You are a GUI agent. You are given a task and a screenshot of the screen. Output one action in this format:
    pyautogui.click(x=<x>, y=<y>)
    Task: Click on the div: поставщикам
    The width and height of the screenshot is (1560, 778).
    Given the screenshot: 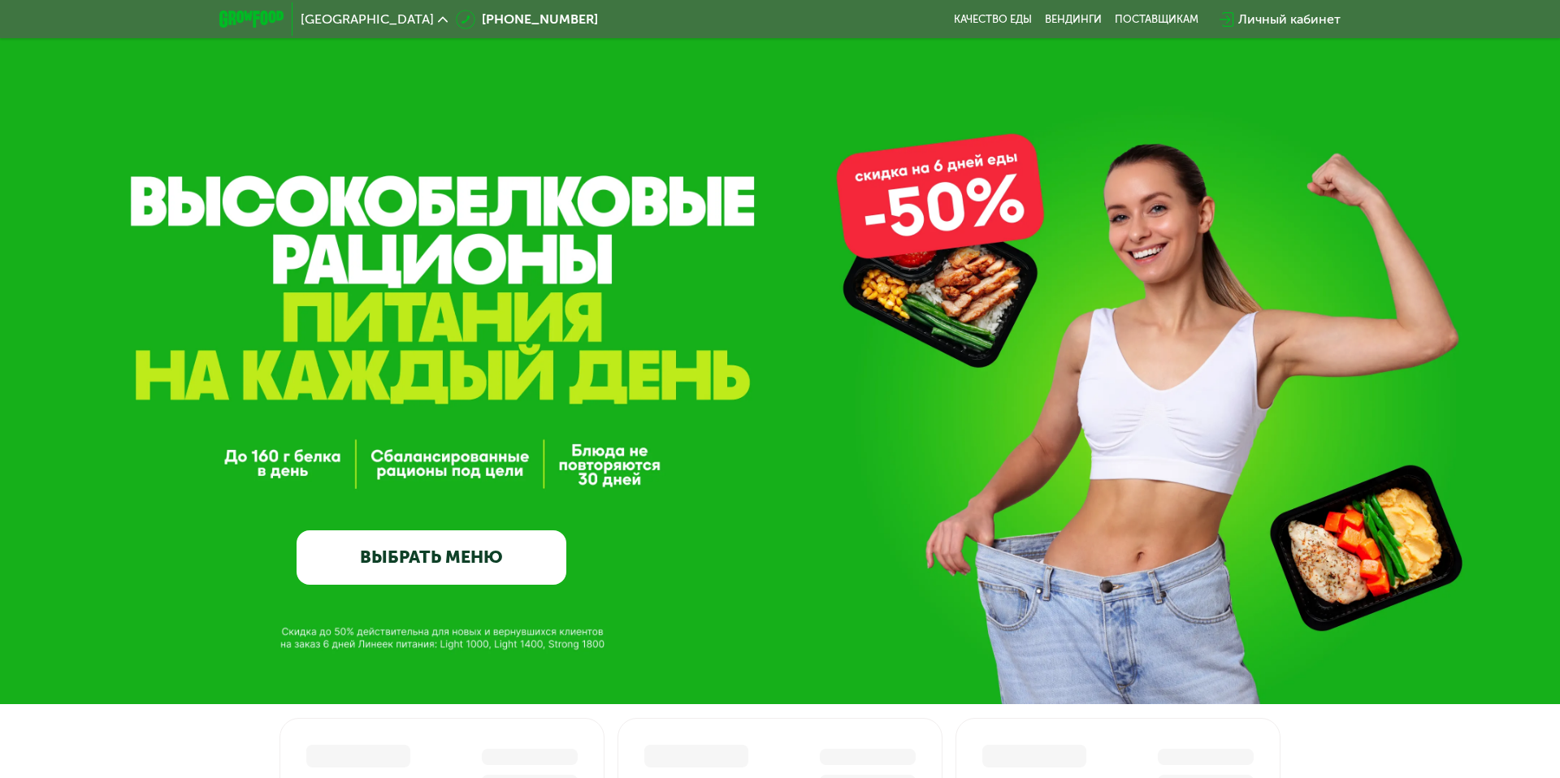 What is the action you would take?
    pyautogui.click(x=1156, y=19)
    